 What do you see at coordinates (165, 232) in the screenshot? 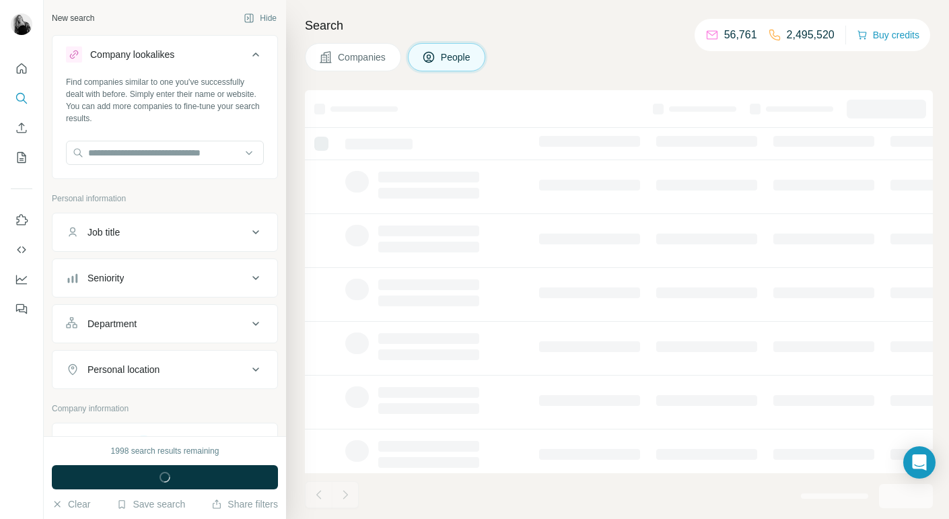
I see `button: Job title` at bounding box center [165, 232].